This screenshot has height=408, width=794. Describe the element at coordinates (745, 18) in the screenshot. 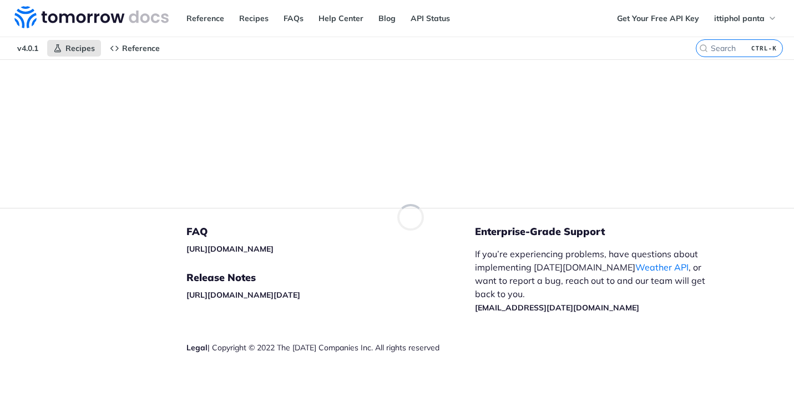

I see `button: ittiphol panta` at that location.